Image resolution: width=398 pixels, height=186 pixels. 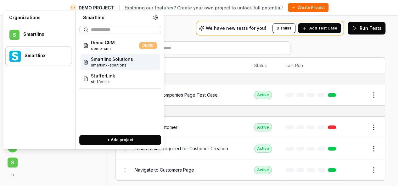 I want to click on img: Smartlinx Logo, so click(x=15, y=56).